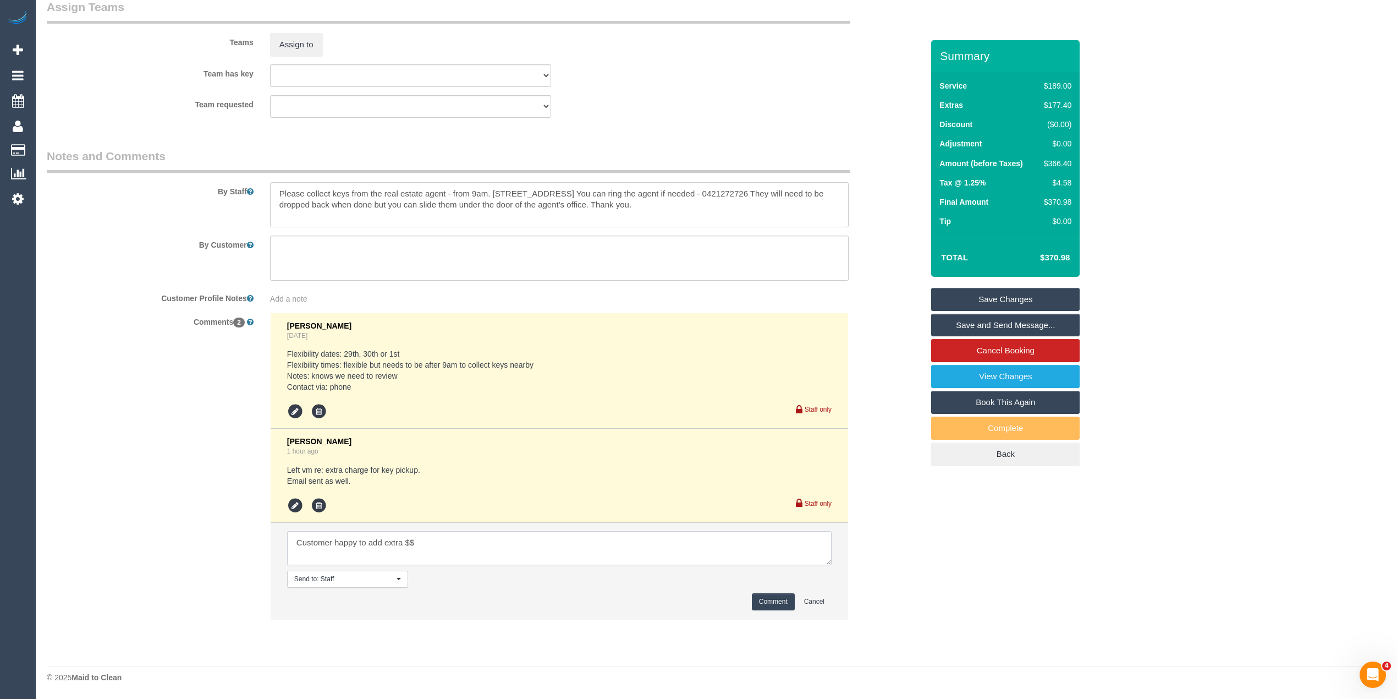 Image resolution: width=1397 pixels, height=699 pixels. I want to click on span: Add a note, so click(289, 299).